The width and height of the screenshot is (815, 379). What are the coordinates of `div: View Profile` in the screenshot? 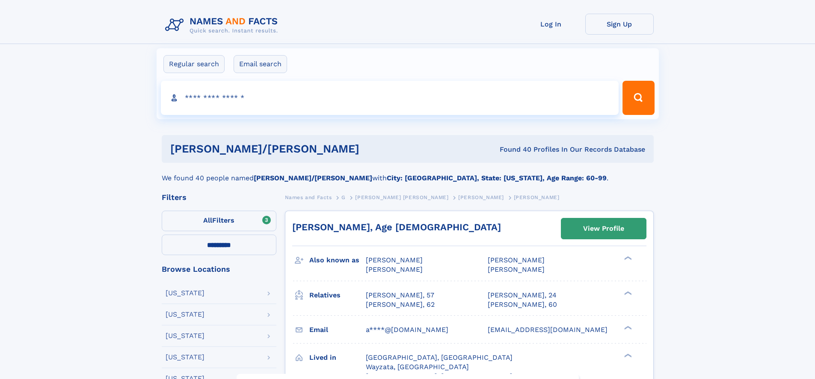 It's located at (603, 229).